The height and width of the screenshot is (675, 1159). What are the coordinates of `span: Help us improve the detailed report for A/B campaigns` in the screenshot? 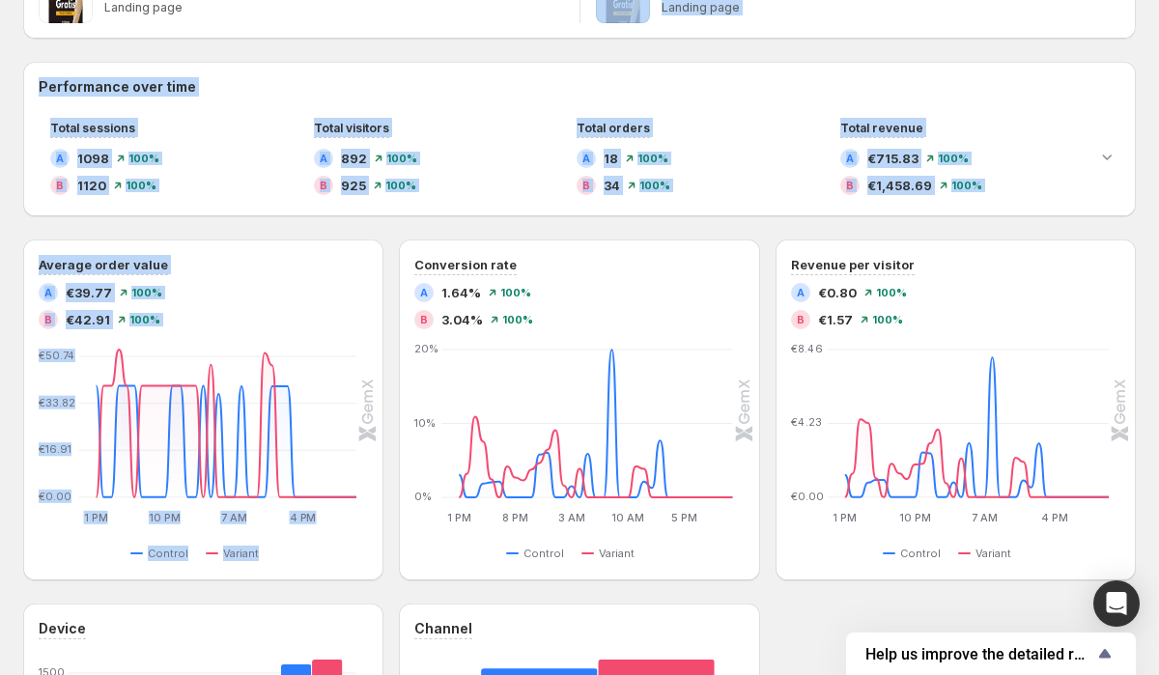 It's located at (979, 654).